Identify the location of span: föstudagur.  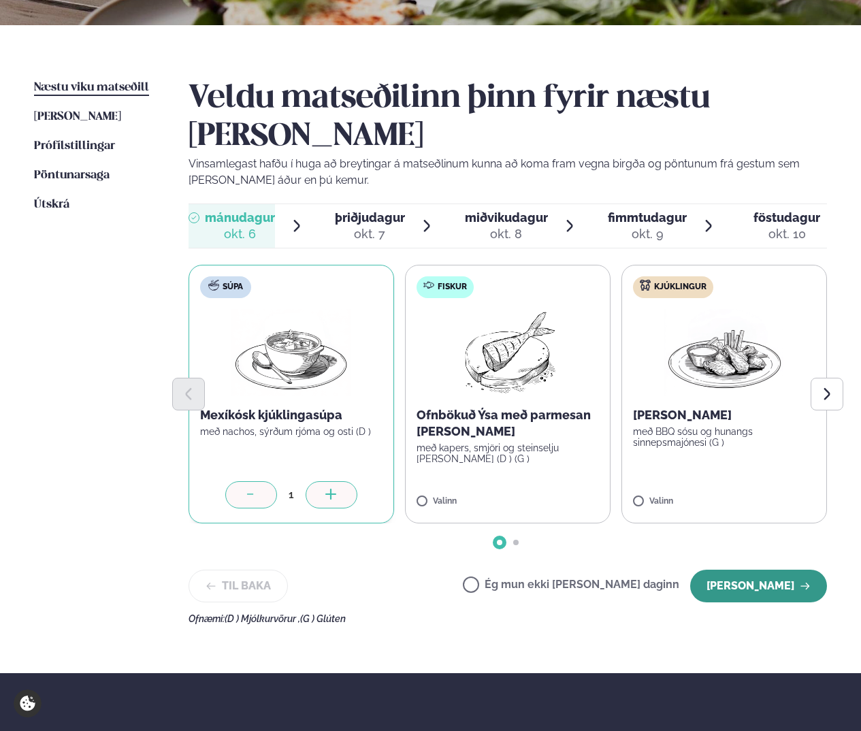
(787, 217).